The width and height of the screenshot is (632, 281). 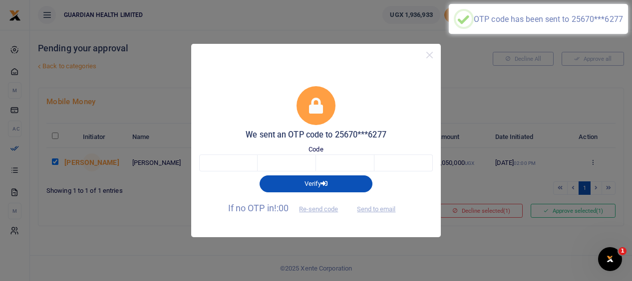 I want to click on span: If no OTP in, so click(x=287, y=208).